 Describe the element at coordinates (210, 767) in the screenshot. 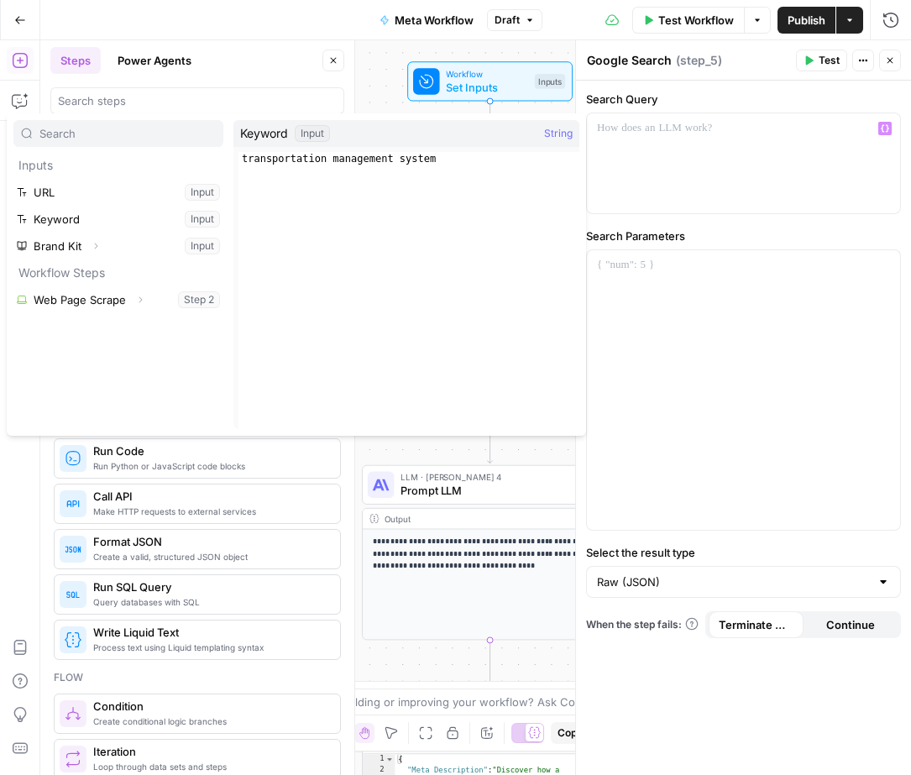

I see `span: Loop through data sets and steps` at that location.